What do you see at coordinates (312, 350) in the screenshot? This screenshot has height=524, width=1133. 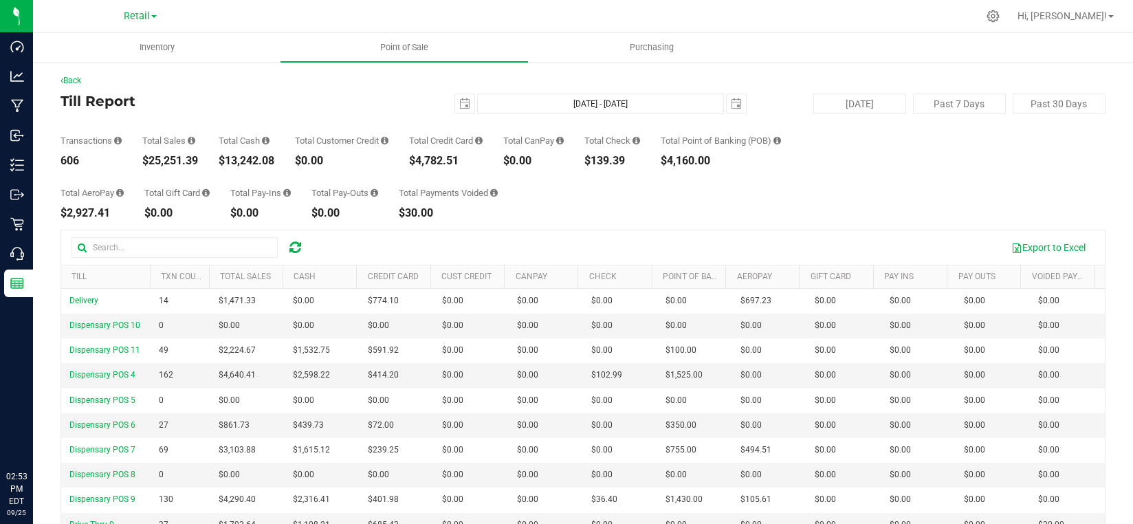 I see `span: $1,532.75` at bounding box center [312, 350].